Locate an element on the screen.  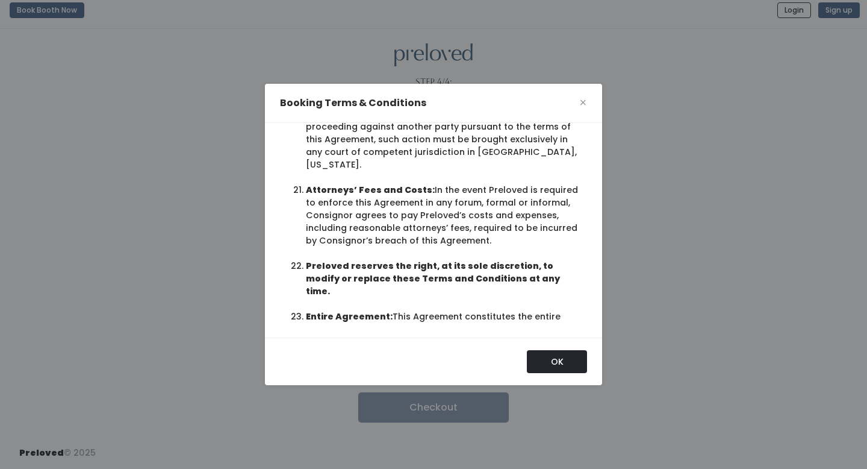
b: Entire Agreement: is located at coordinates (349, 316).